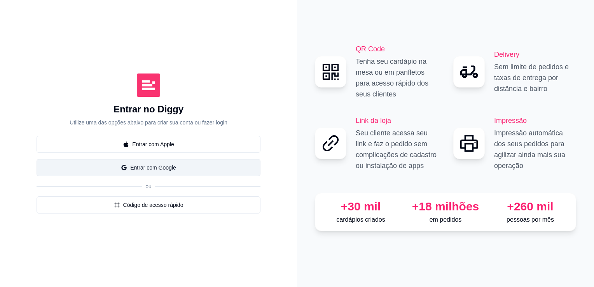 The height and width of the screenshot is (287, 594). Describe the element at coordinates (530, 220) in the screenshot. I see `p: pessoas por mês` at that location.